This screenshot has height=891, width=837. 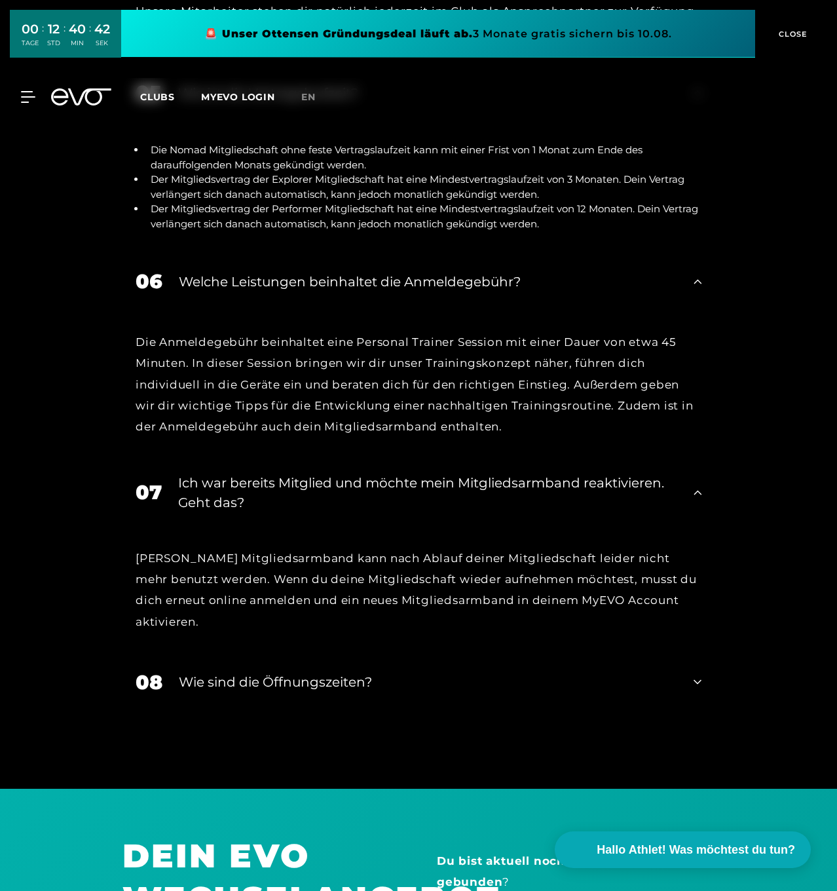 What do you see at coordinates (170, 96) in the screenshot?
I see `a: Clubs` at bounding box center [170, 96].